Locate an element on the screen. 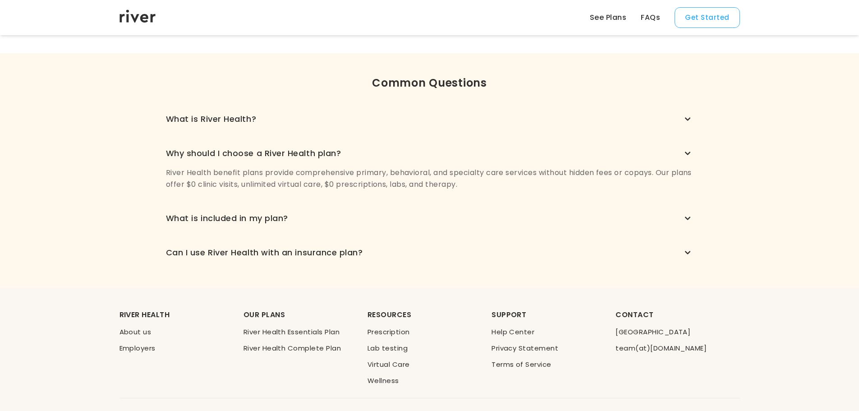  a: Wellness is located at coordinates (383, 380).